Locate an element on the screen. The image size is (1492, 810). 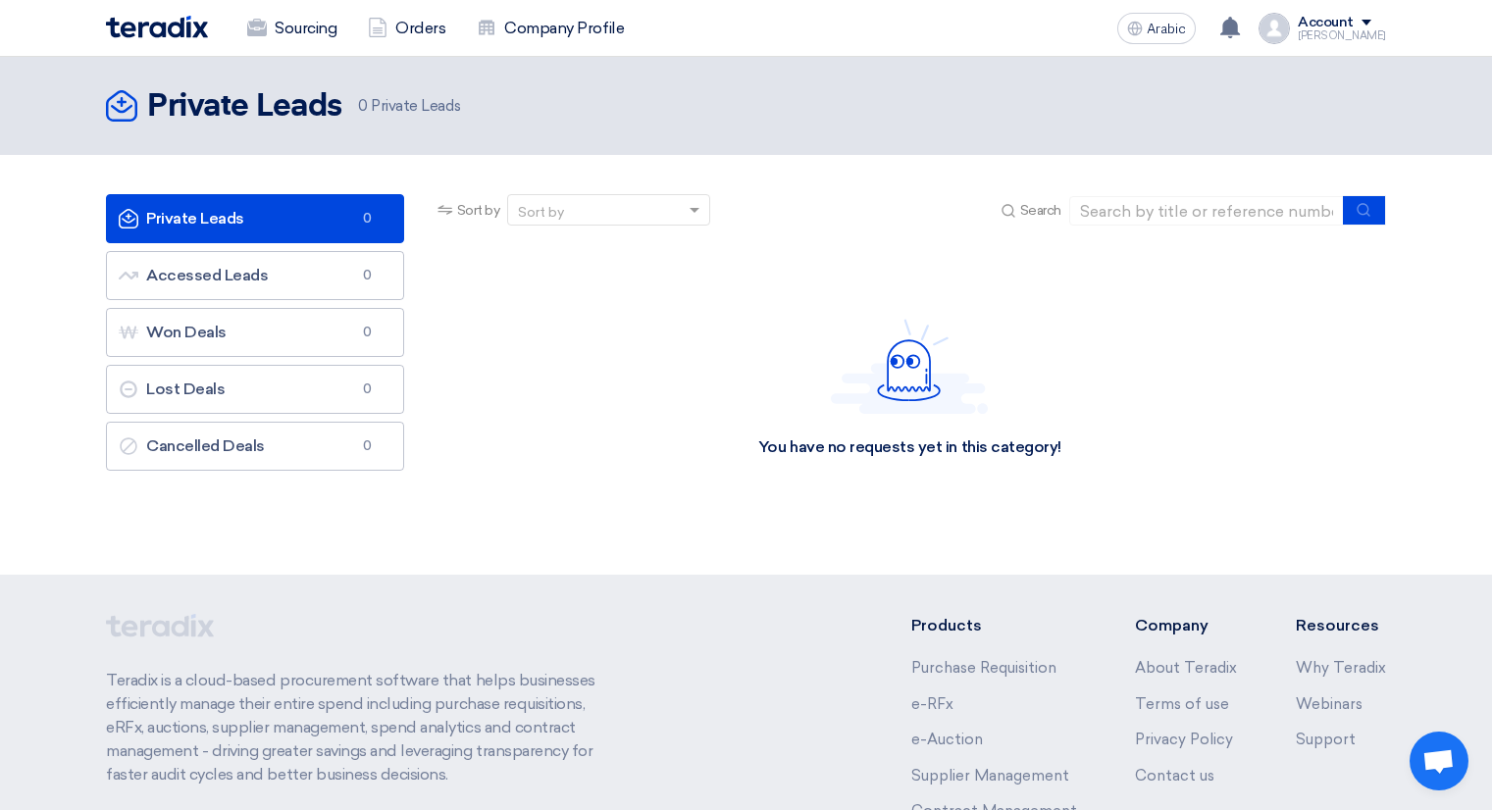
a: Won Deals0 is located at coordinates (255, 333).